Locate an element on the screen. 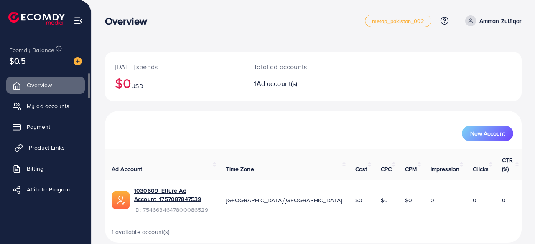 This screenshot has width=535, height=244. span: Time Zone is located at coordinates (239, 169).